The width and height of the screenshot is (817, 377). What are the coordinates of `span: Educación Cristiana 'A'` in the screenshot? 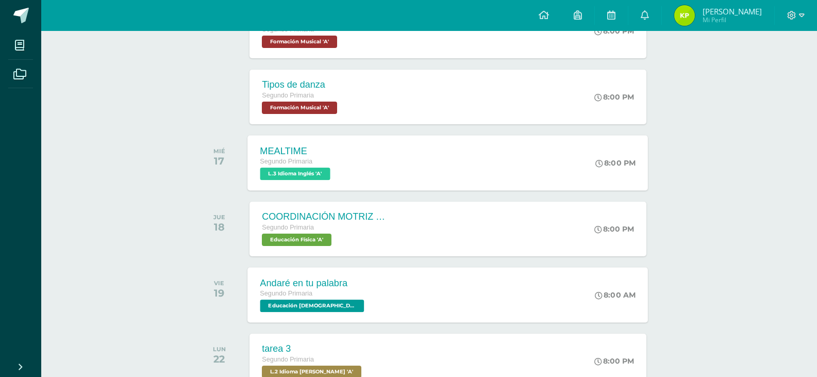 It's located at (312, 306).